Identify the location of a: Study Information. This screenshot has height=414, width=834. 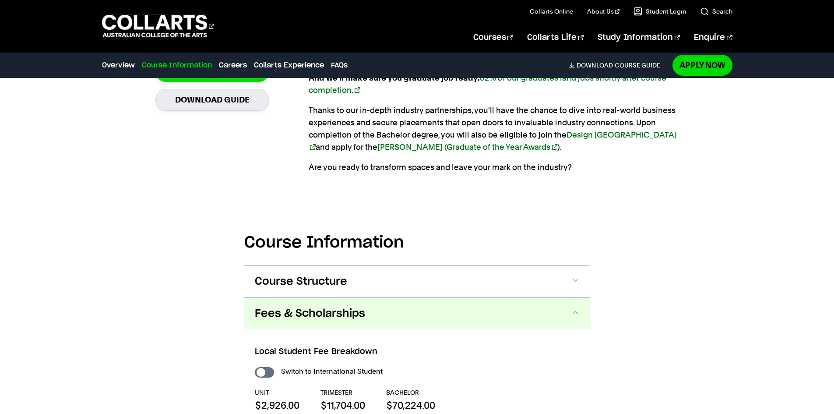
(639, 38).